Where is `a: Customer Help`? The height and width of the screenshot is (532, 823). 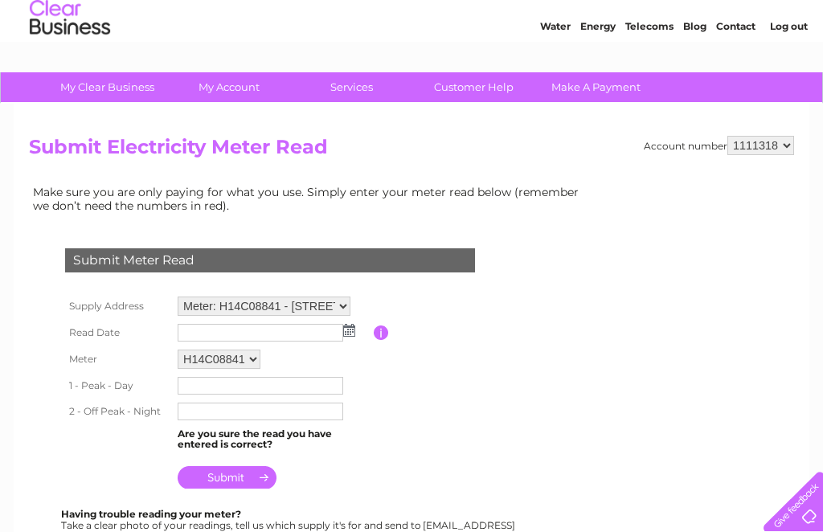
a: Customer Help is located at coordinates (474, 87).